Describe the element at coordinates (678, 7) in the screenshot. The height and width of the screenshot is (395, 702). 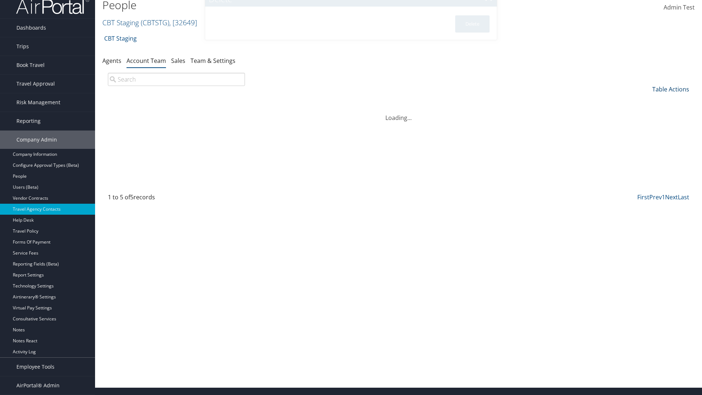
I see `span: Admin Test` at that location.